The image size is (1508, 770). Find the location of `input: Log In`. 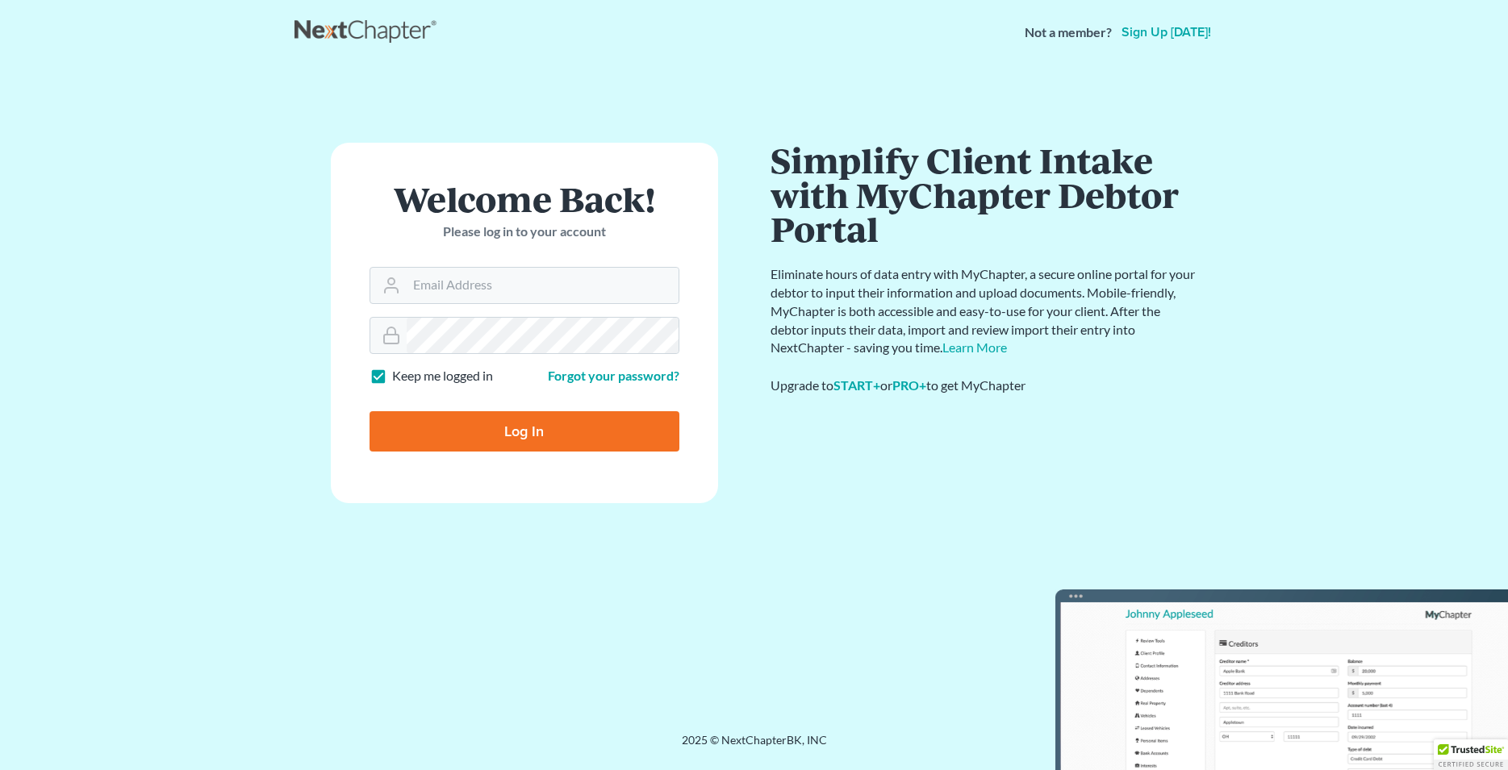

input: Log In is located at coordinates (524, 432).